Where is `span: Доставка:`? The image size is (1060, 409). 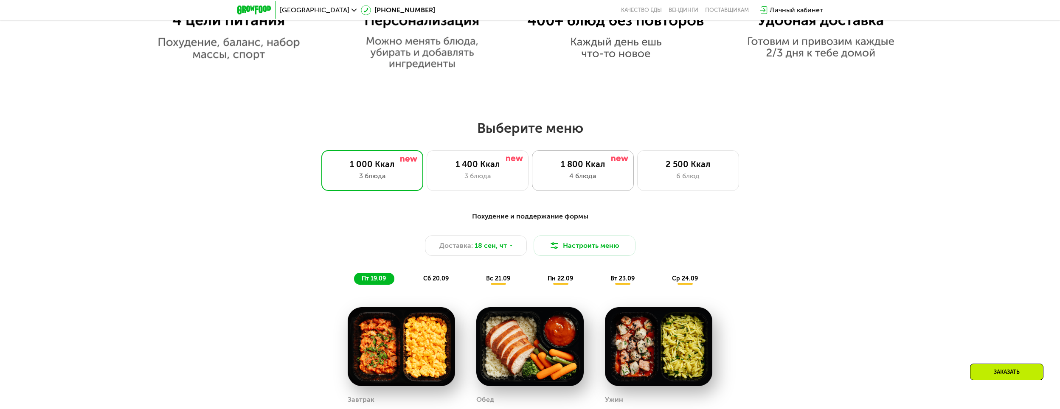
span: Доставка: is located at coordinates (456, 246).